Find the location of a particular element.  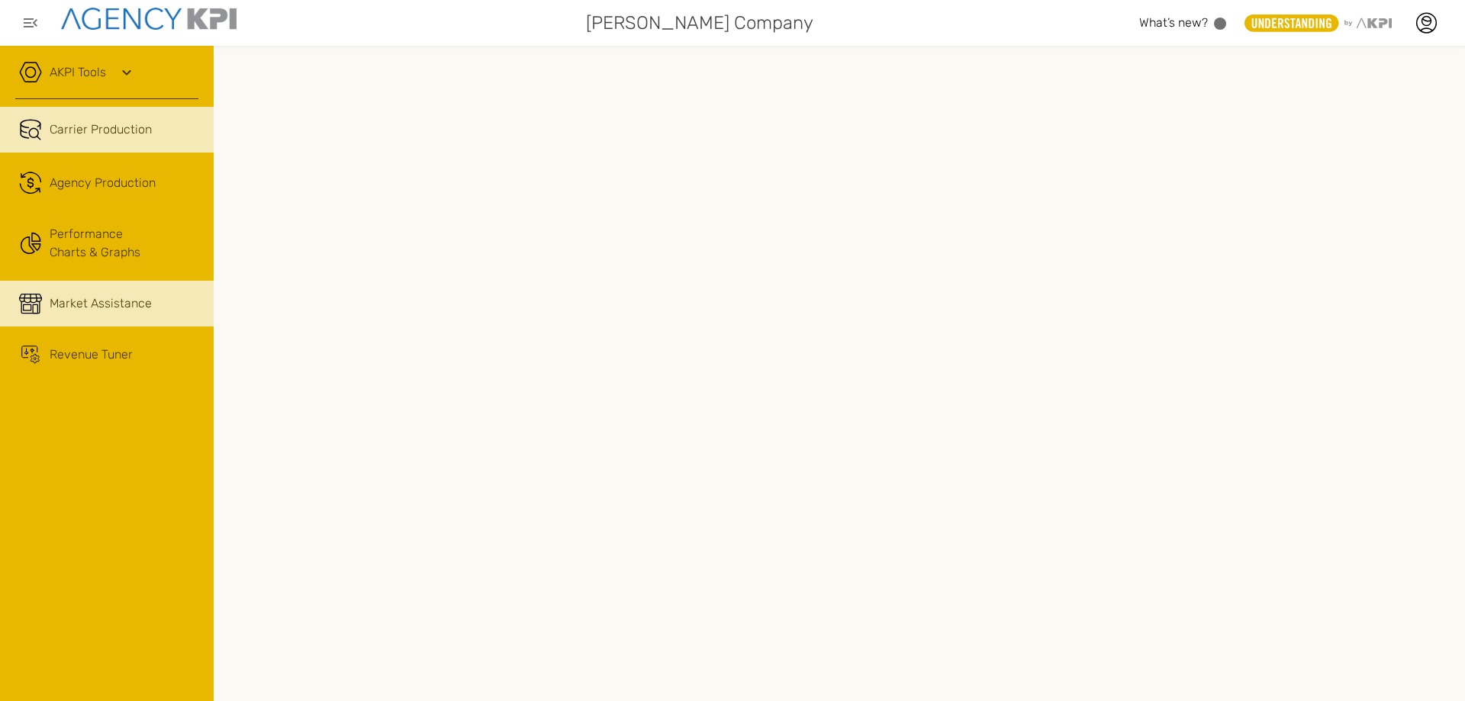

span: Carrier Production is located at coordinates (101, 130).